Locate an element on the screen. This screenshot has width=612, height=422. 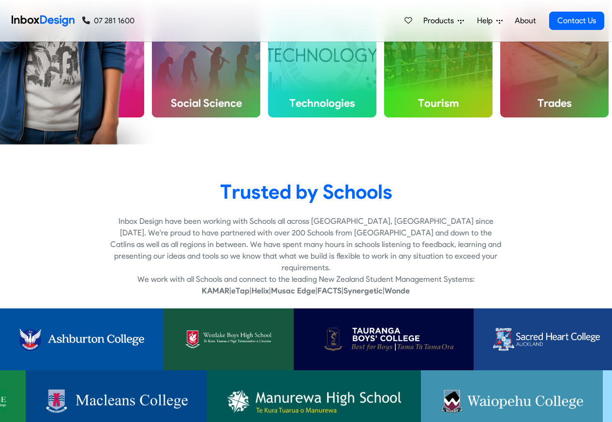
a: About is located at coordinates (525, 21).